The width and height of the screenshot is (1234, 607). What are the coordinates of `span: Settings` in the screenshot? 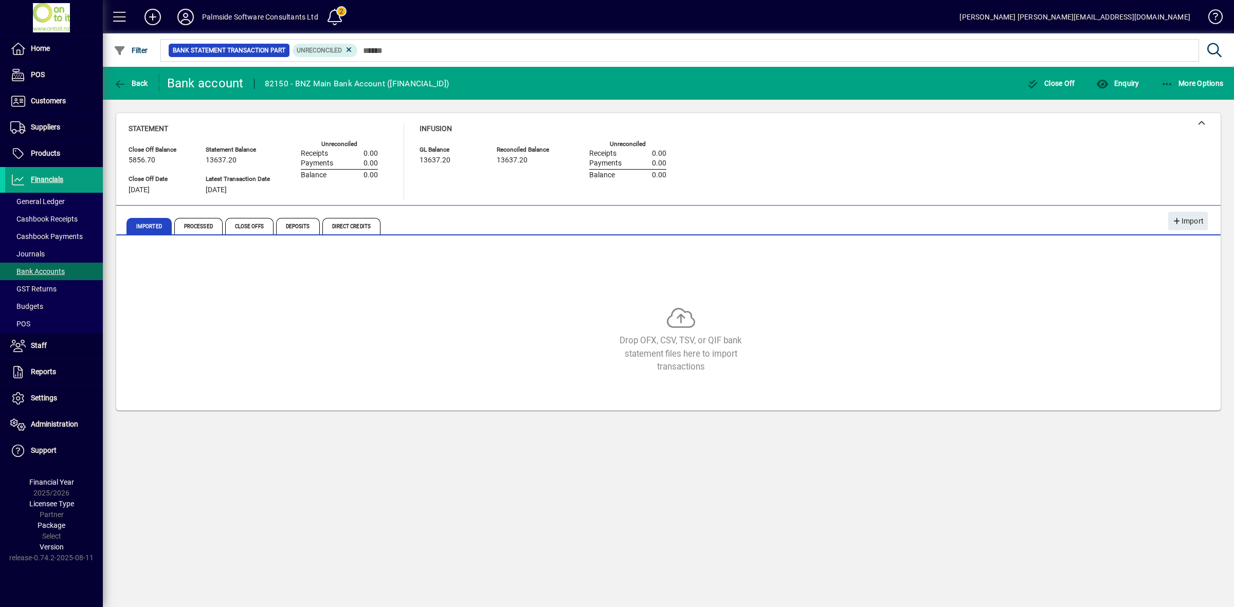 It's located at (44, 398).